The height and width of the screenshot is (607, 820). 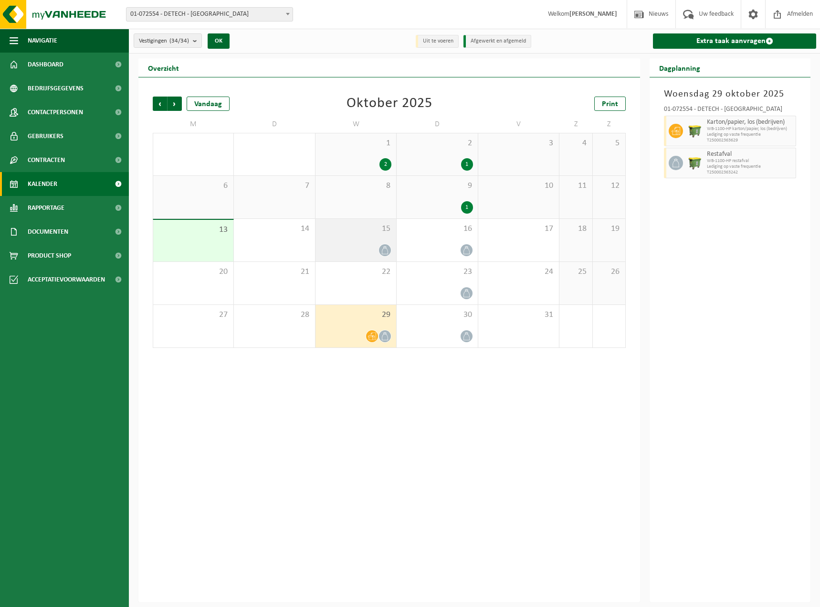 I want to click on span: Print, so click(x=610, y=104).